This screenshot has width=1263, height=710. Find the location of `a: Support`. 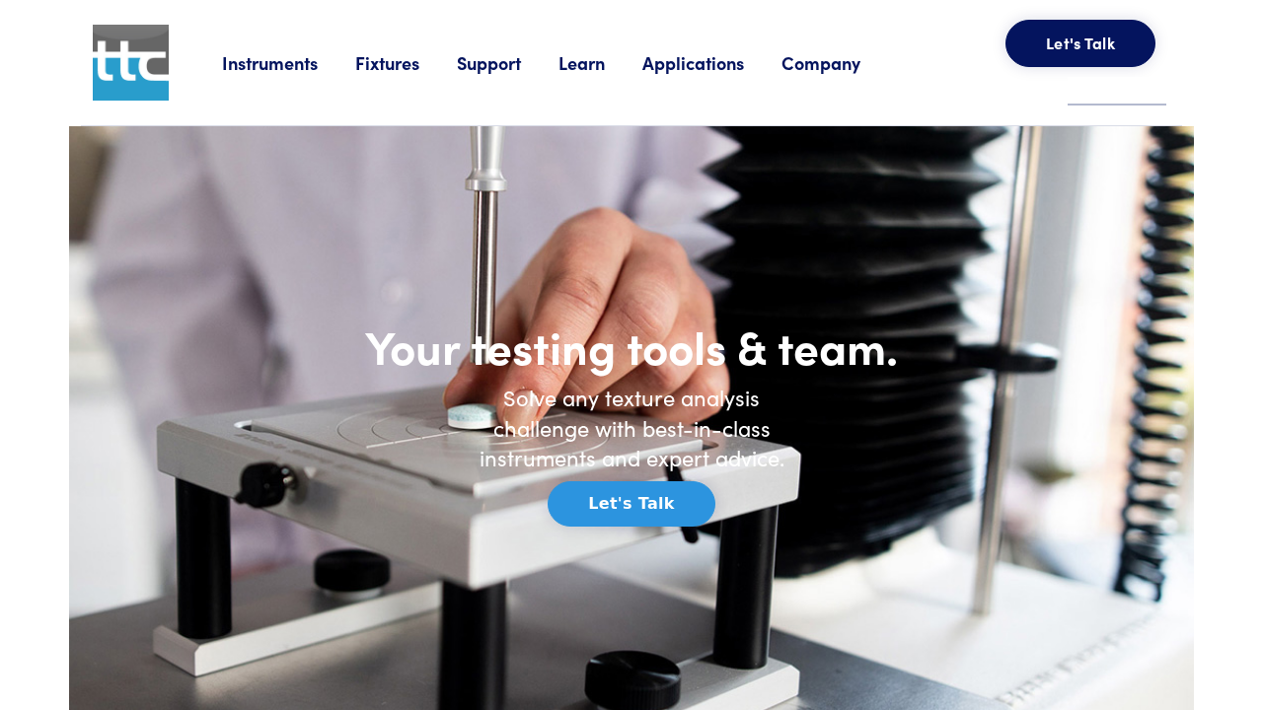

a: Support is located at coordinates (507, 62).